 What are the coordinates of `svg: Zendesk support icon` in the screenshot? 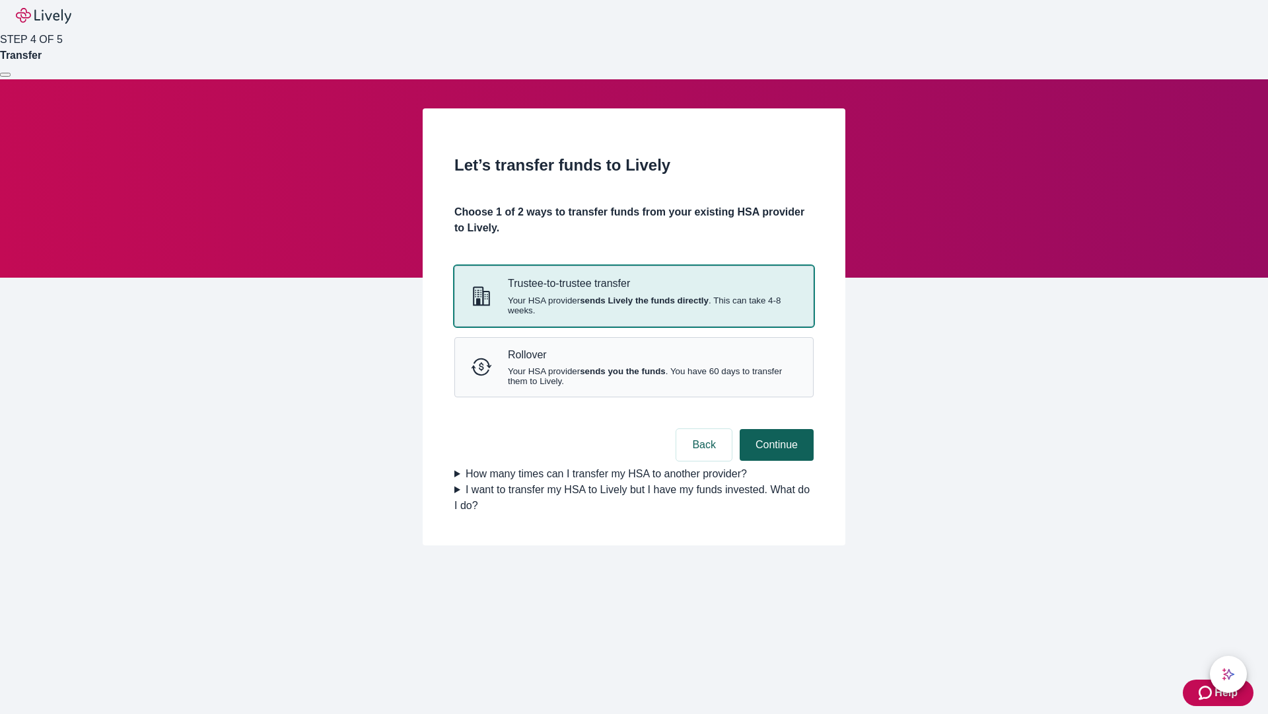 It's located at (1207, 692).